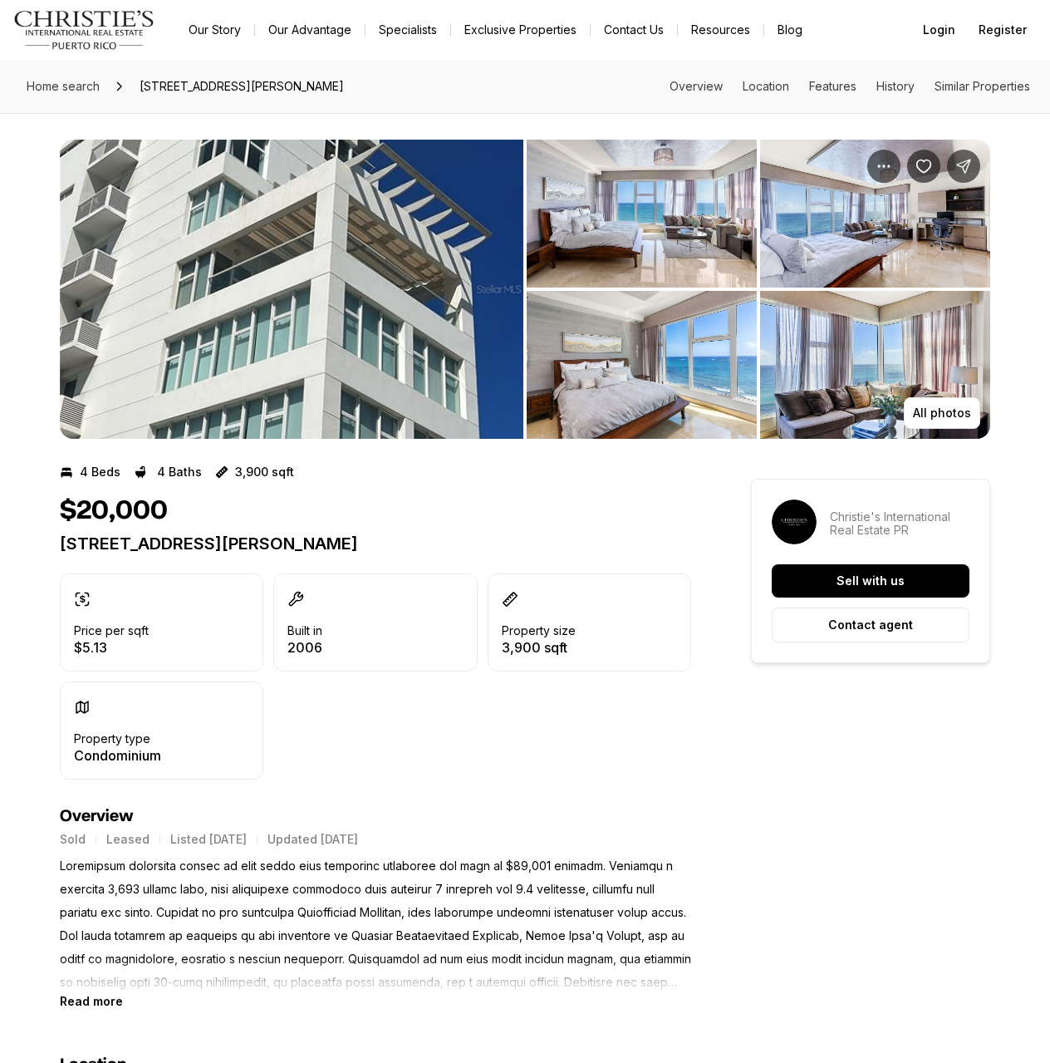 The image size is (1050, 1063). I want to click on p: Leased, so click(128, 839).